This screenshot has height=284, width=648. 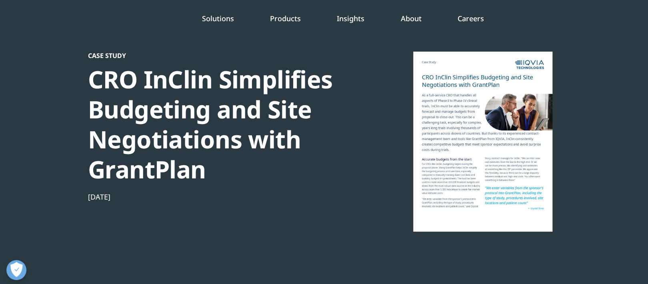 I want to click on button: Open Preferences, so click(x=16, y=270).